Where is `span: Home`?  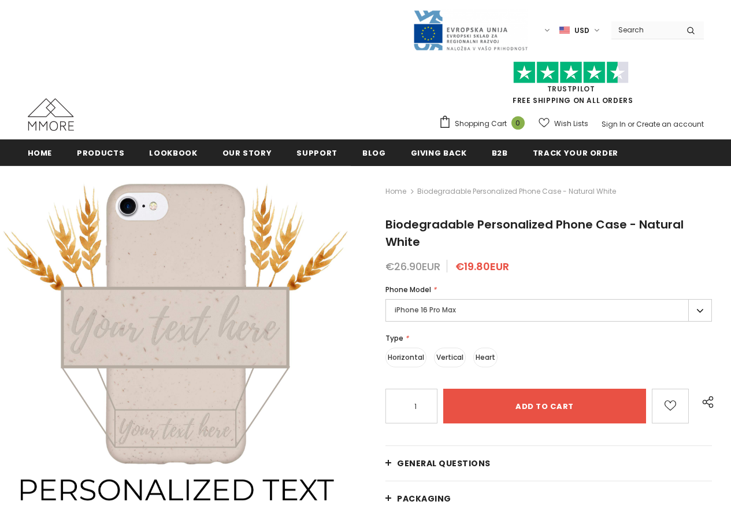
span: Home is located at coordinates (40, 153).